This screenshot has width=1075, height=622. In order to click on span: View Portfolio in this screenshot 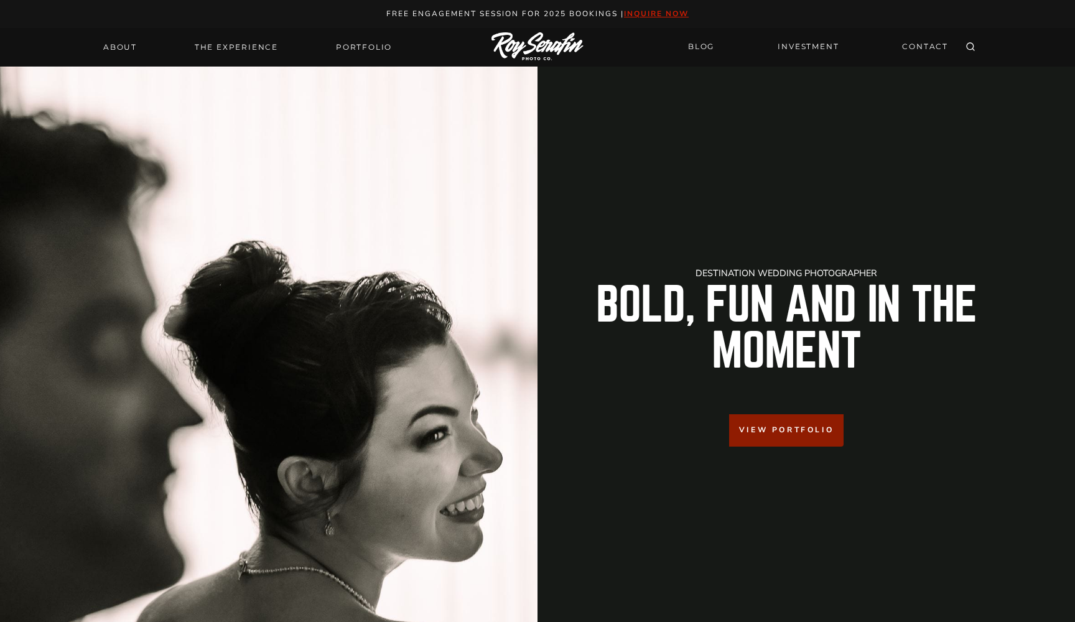, I will do `click(786, 430)`.